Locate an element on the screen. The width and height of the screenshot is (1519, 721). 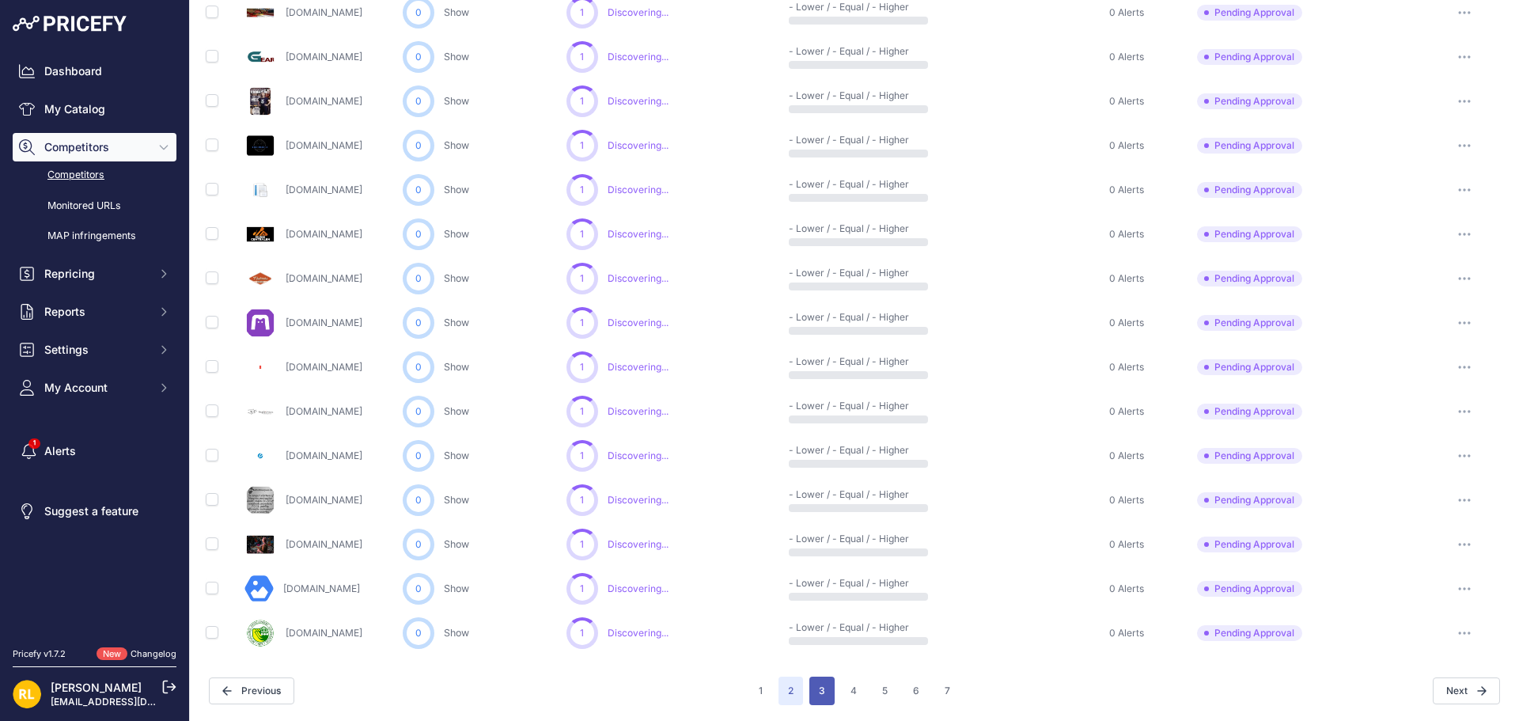
button: Go to page 1 is located at coordinates (760, 691).